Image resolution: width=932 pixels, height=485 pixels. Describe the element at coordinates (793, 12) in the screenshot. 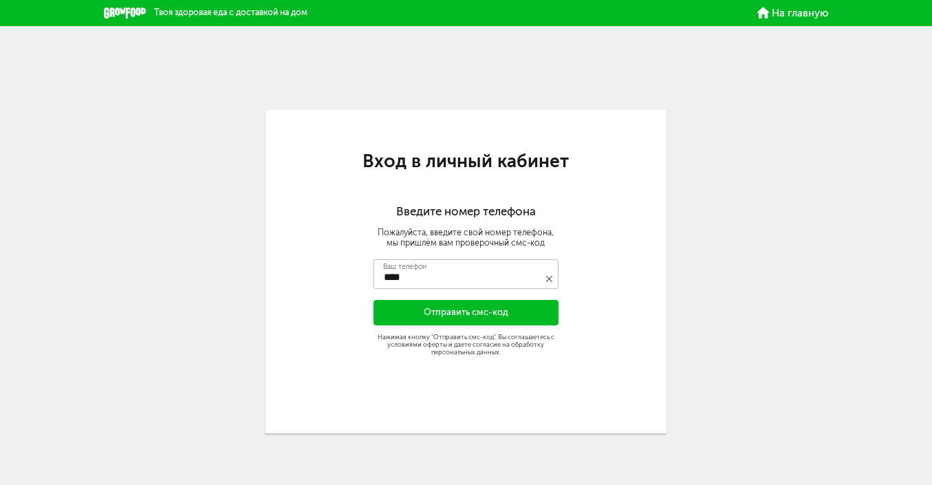

I see `a: На главную` at that location.